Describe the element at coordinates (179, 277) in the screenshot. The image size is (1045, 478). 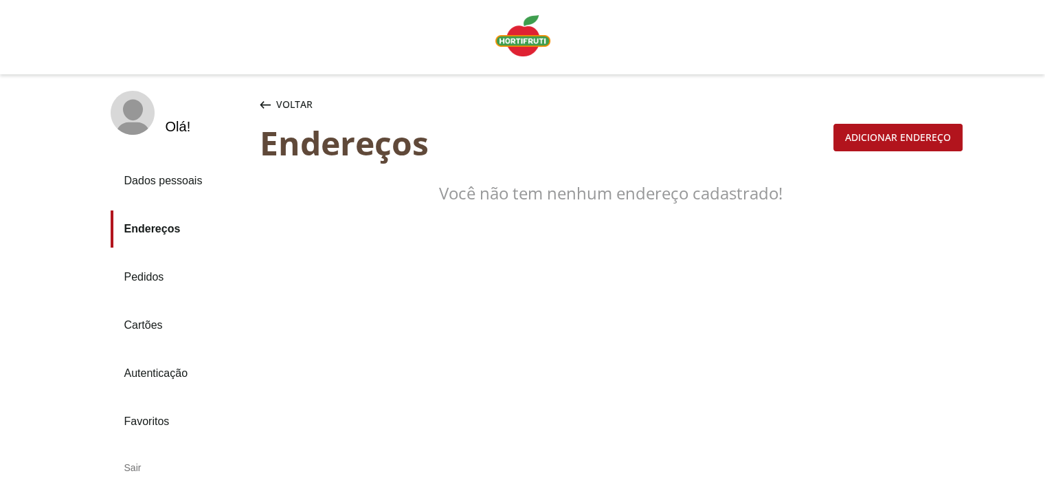
I see `a: Pedidos` at that location.